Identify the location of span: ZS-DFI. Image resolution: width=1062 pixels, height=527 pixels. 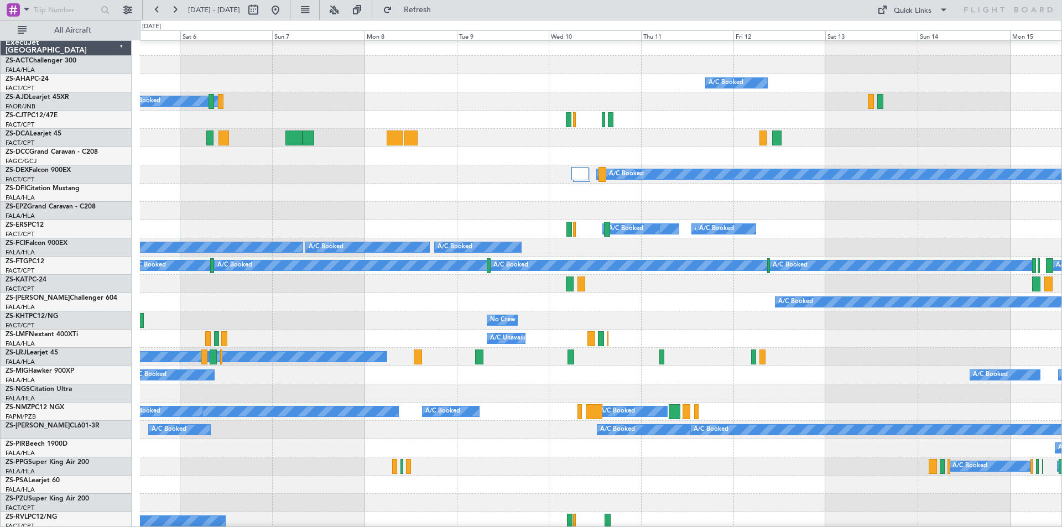
(15, 189).